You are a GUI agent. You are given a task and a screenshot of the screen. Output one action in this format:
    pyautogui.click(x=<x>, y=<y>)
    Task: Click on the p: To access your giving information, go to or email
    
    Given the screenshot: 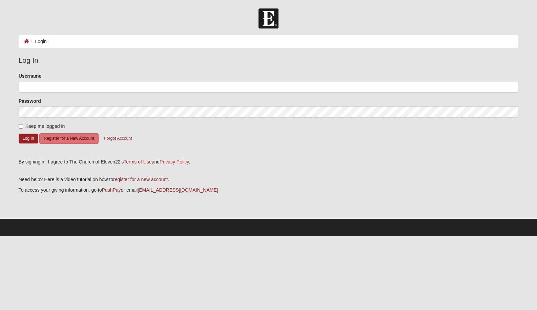 What is the action you would take?
    pyautogui.click(x=269, y=190)
    